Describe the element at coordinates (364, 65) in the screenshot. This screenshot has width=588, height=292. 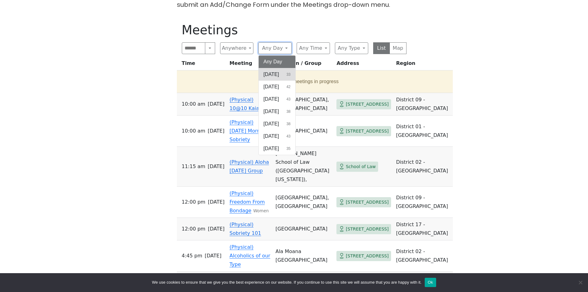
I see `th: Address` at that location.